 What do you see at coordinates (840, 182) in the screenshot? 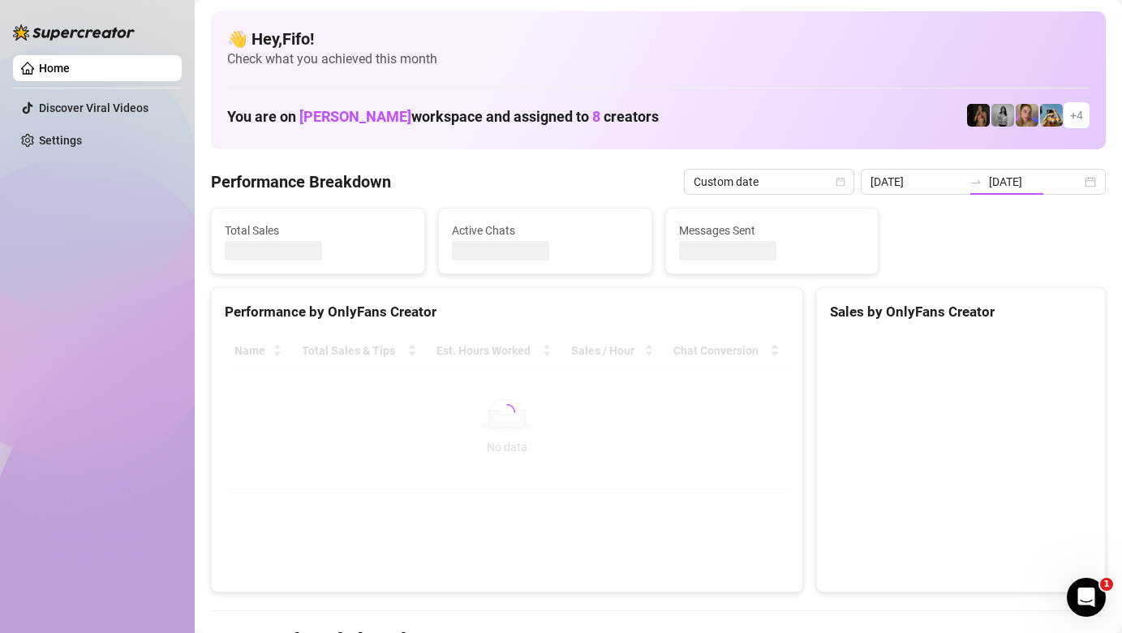
I see `span: calendar` at bounding box center [840, 182].